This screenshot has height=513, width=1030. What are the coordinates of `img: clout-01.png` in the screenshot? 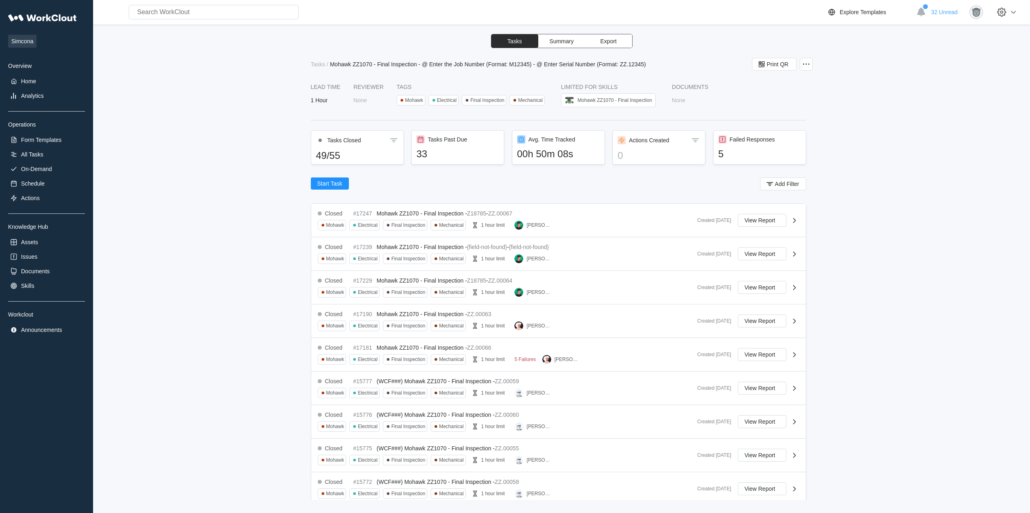 It's located at (519, 494).